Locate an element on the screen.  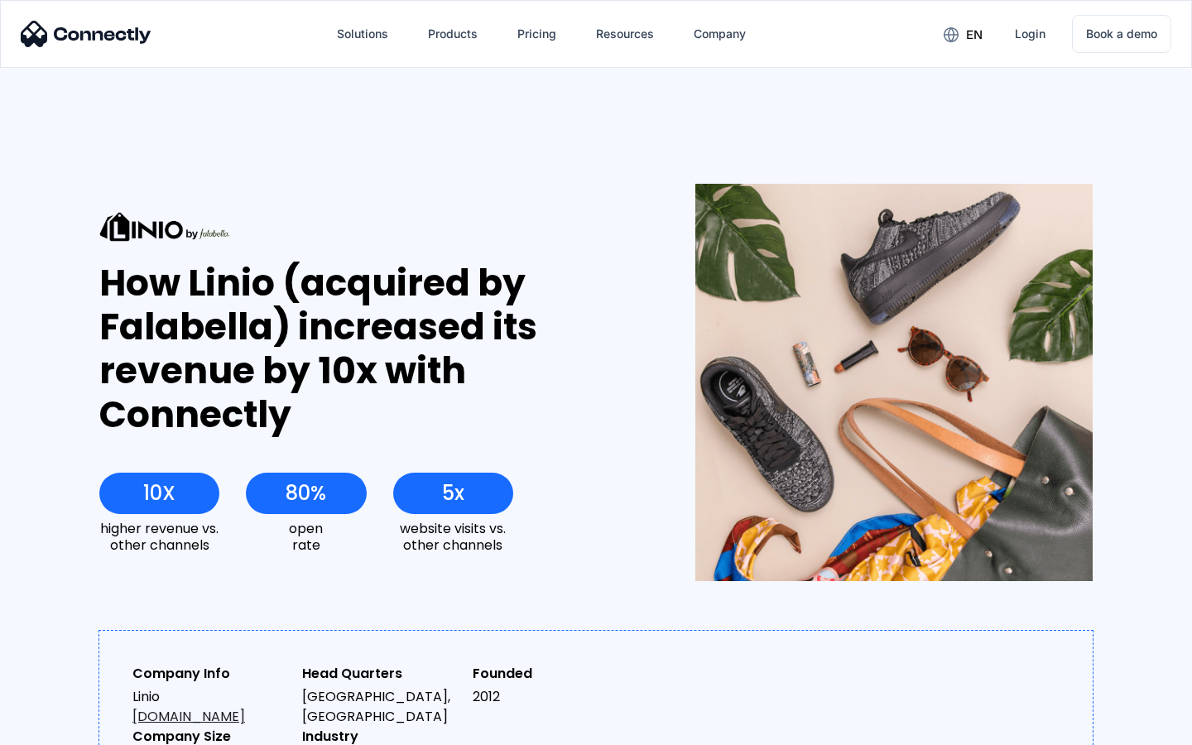
div: Solutions is located at coordinates (363, 34).